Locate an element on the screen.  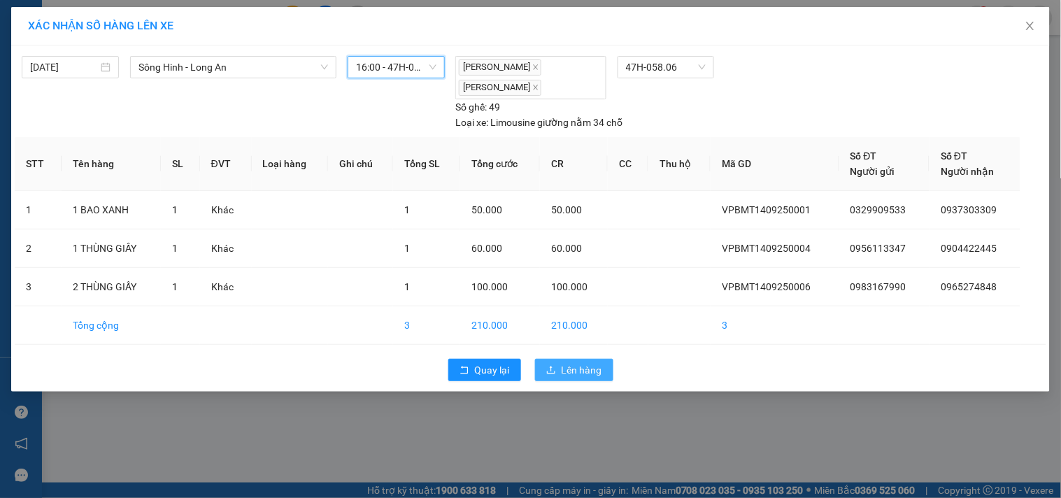
button: rollbackQuay lại is located at coordinates (484, 370).